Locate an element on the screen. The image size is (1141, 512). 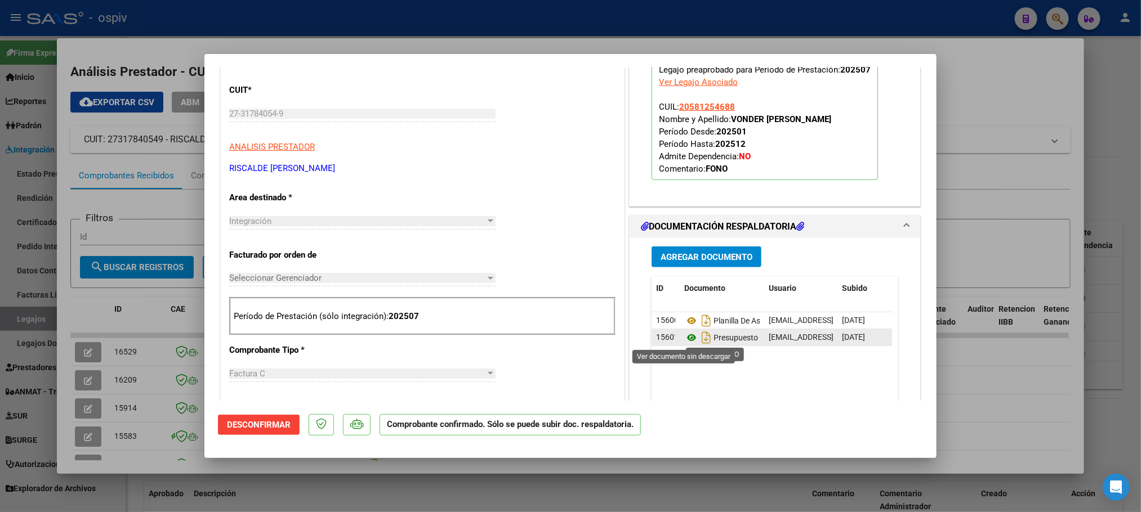
div: Ver Legajo Asociado is located at coordinates (698, 82).